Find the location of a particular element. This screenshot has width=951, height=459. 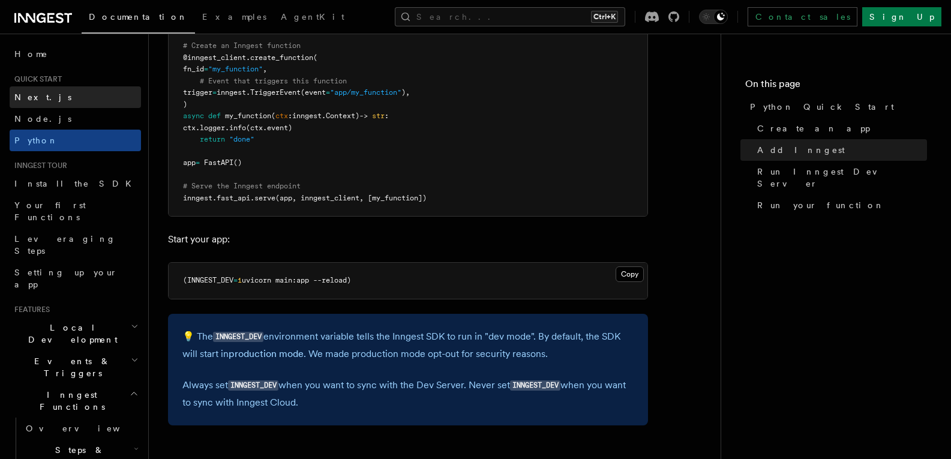

a: Run your function is located at coordinates (839, 205).